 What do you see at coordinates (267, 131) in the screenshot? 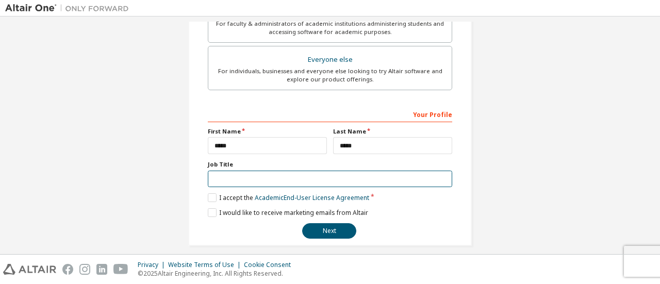
I see `label: First Name` at bounding box center [267, 131].